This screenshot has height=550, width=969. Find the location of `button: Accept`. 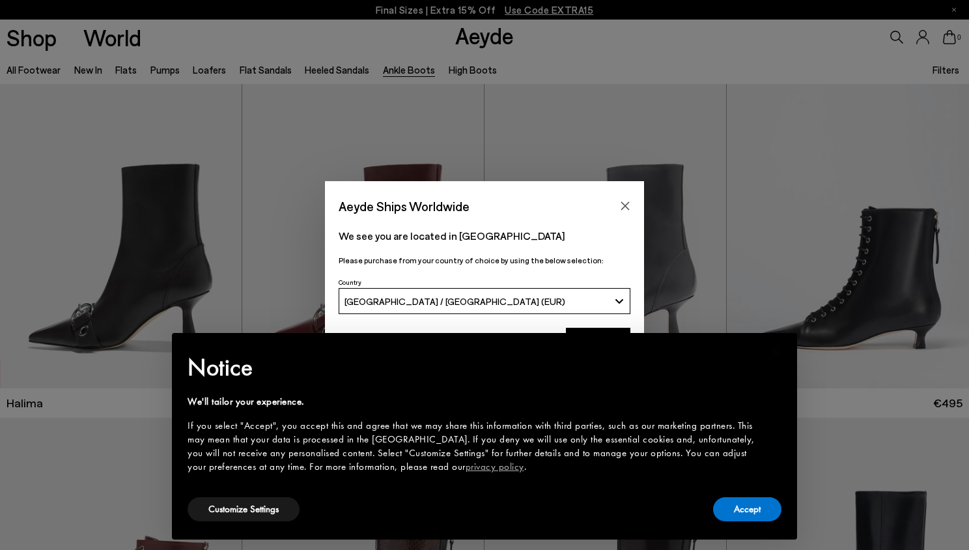

button: Accept is located at coordinates (747, 508).